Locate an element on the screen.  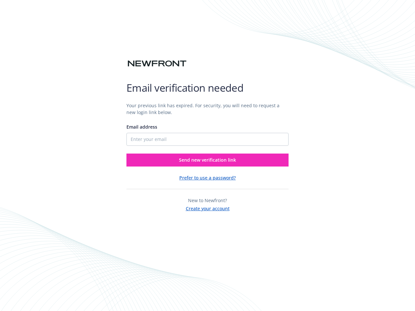
h1: Email verification needed is located at coordinates (208, 88).